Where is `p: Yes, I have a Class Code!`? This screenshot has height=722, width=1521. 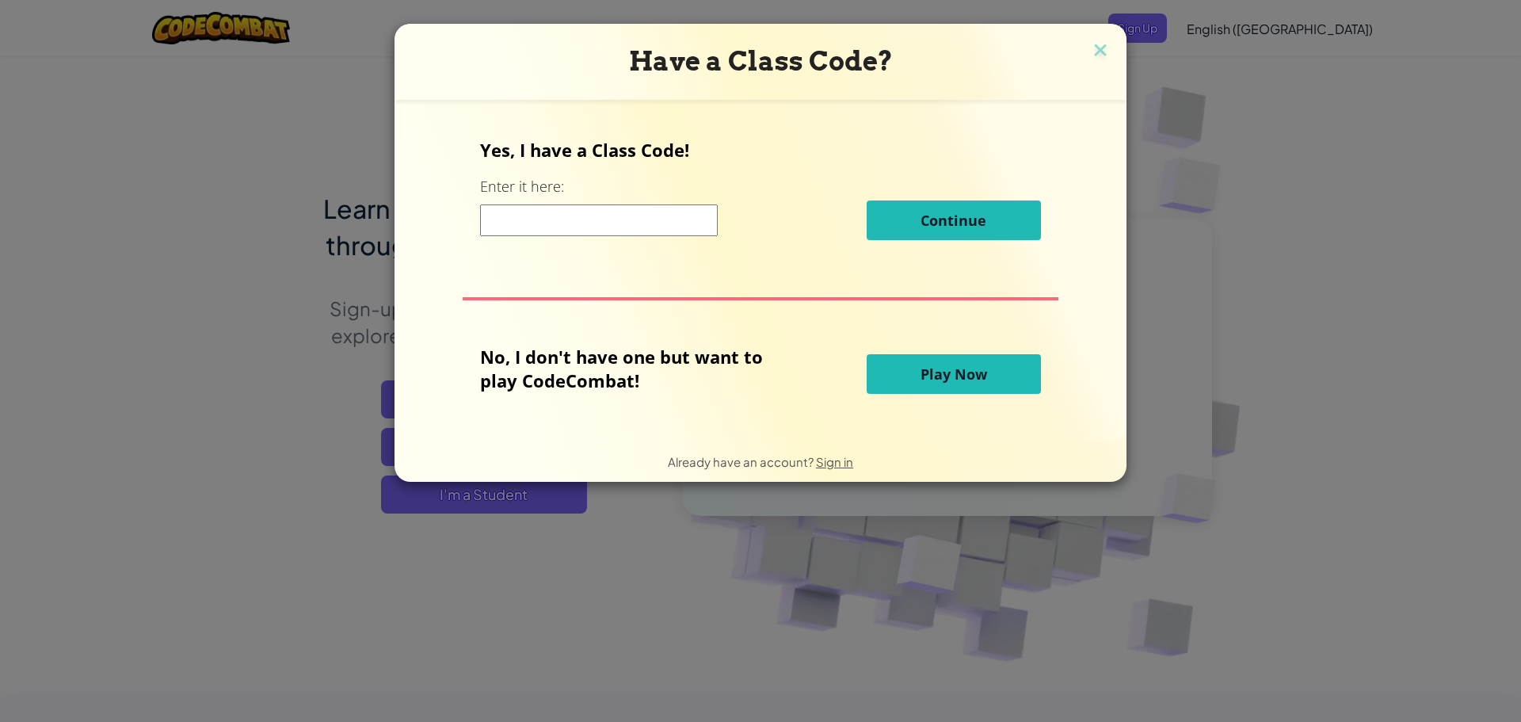 p: Yes, I have a Class Code! is located at coordinates (760, 150).